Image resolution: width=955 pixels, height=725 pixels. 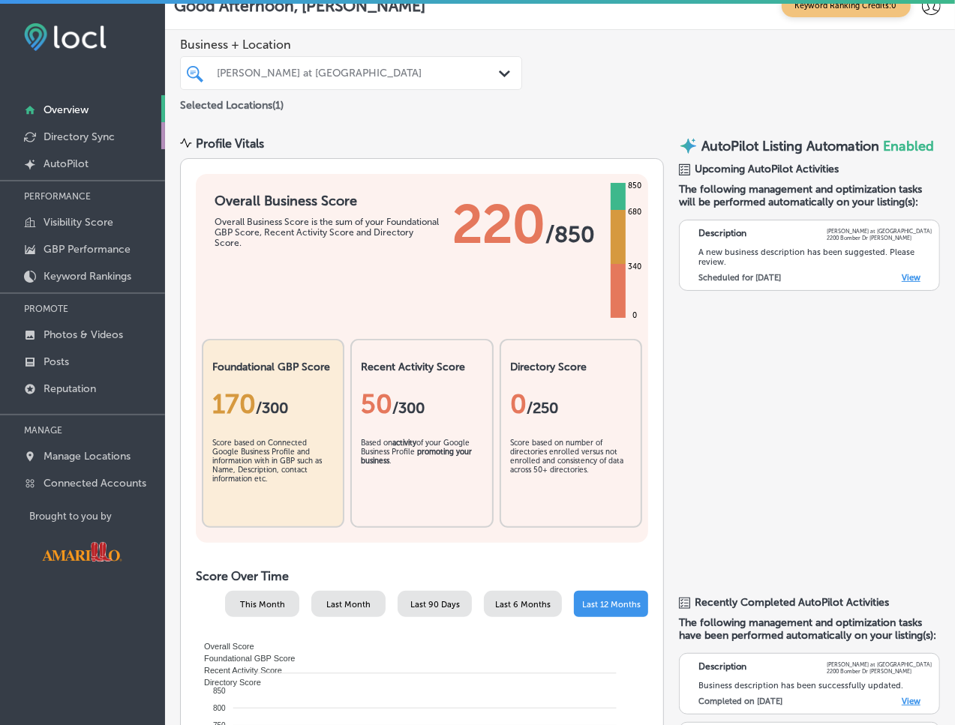 What do you see at coordinates (78, 222) in the screenshot?
I see `p: Visibility Score` at bounding box center [78, 222].